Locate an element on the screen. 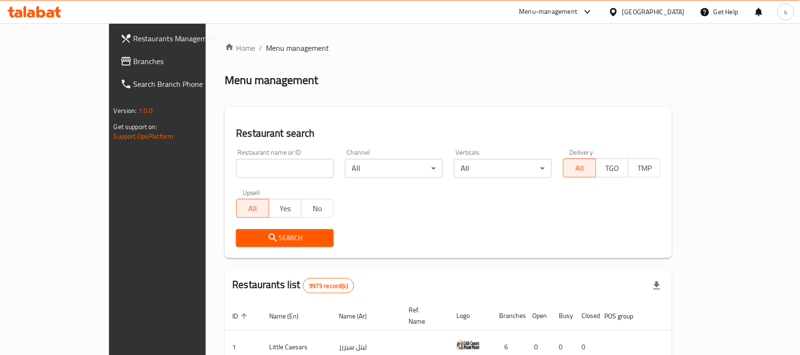  span: TGO is located at coordinates (613, 168).